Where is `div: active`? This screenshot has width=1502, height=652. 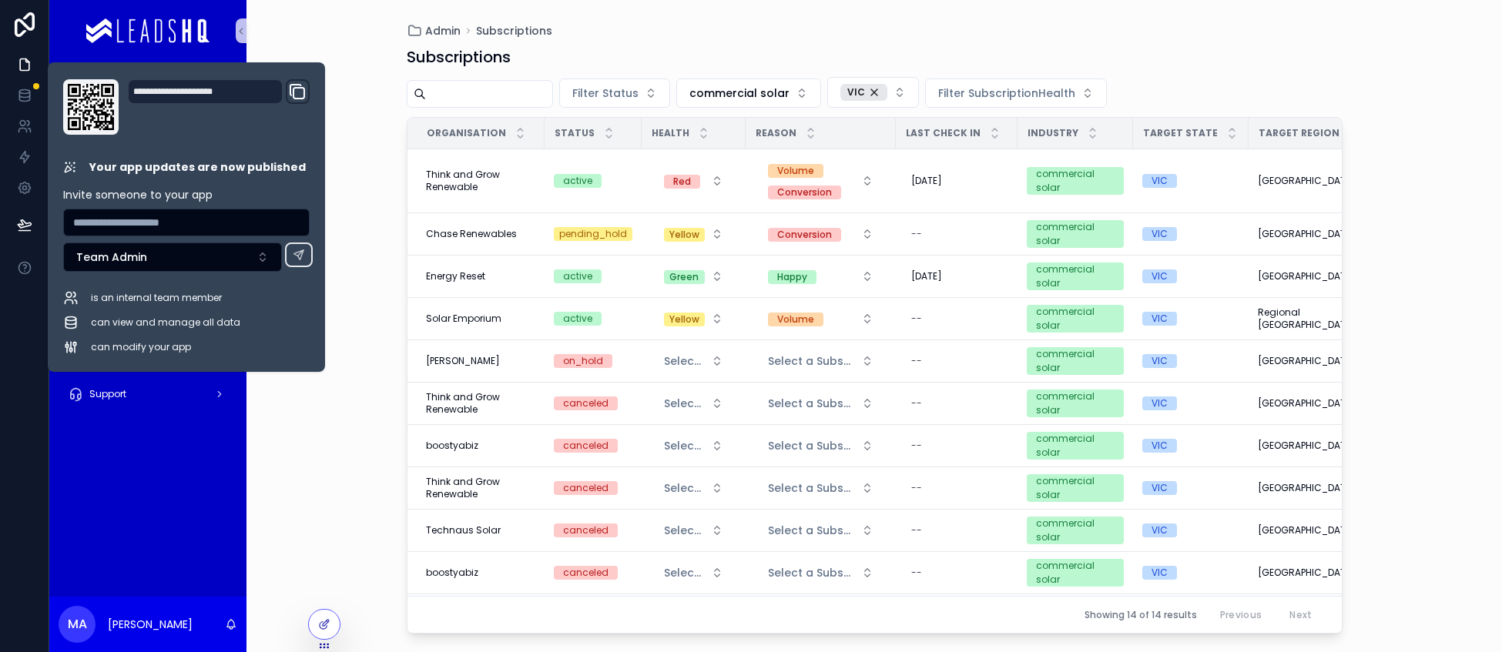 div: active is located at coordinates (578, 181).